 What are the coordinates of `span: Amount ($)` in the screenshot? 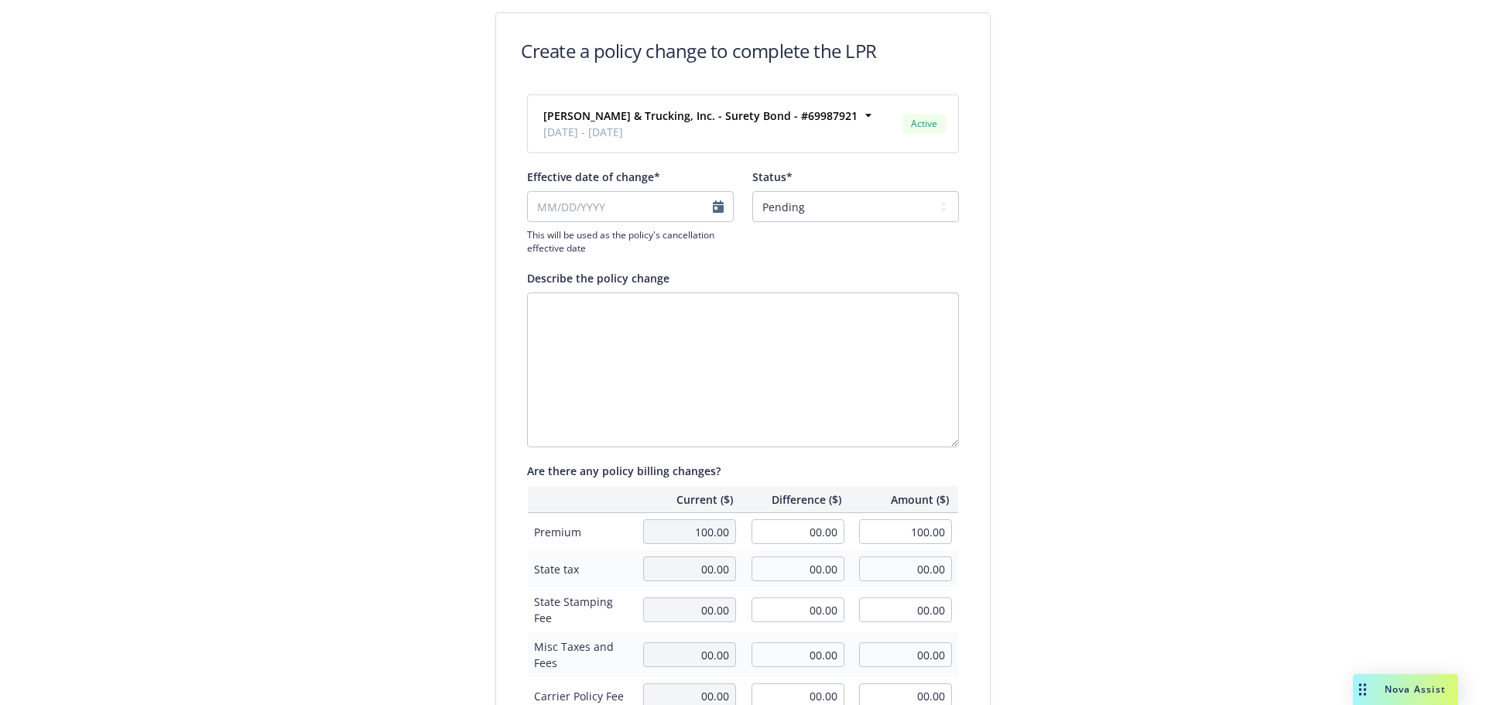 It's located at (905, 499).